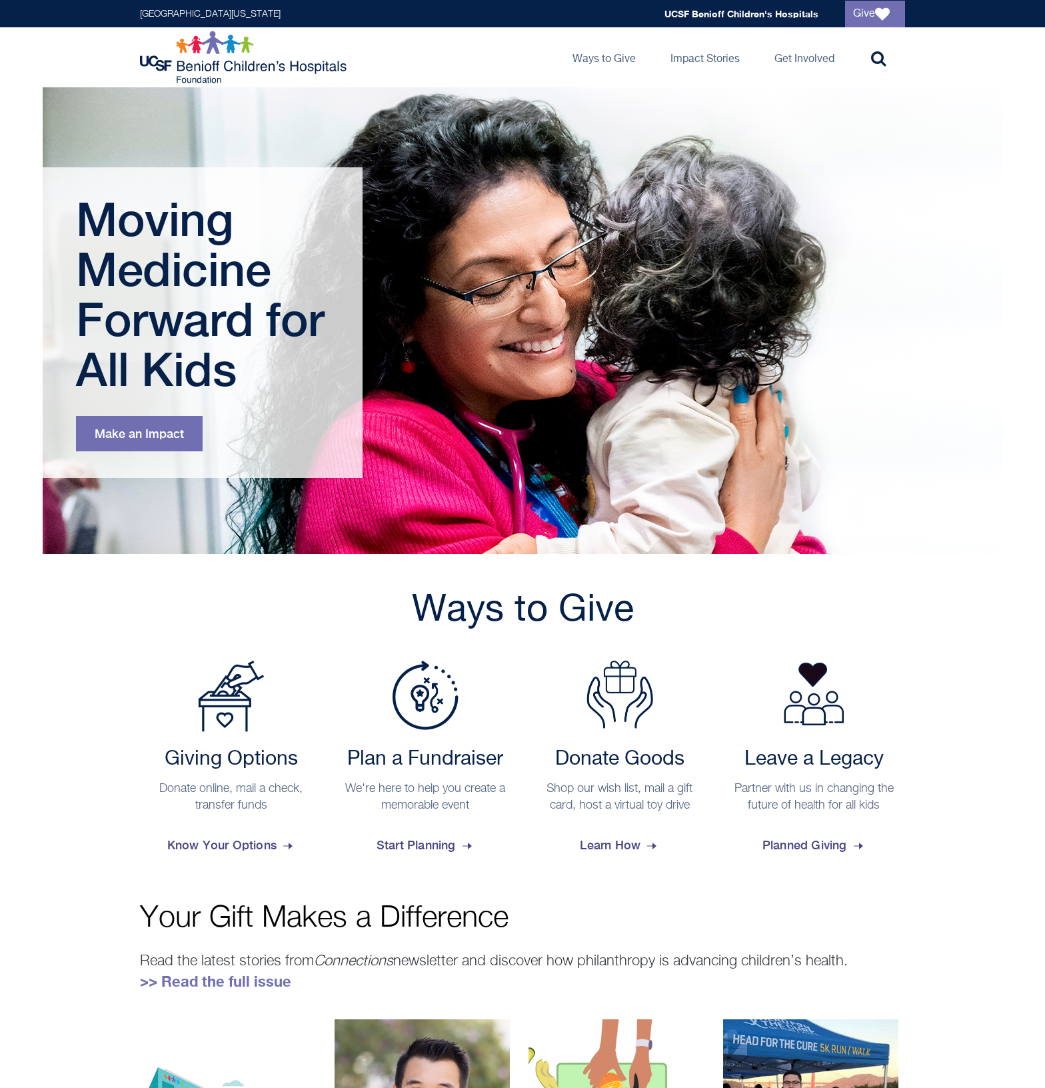 Image resolution: width=1045 pixels, height=1088 pixels. Describe the element at coordinates (741, 13) in the screenshot. I see `a: UCSF Benioff Children's Hospitals` at that location.